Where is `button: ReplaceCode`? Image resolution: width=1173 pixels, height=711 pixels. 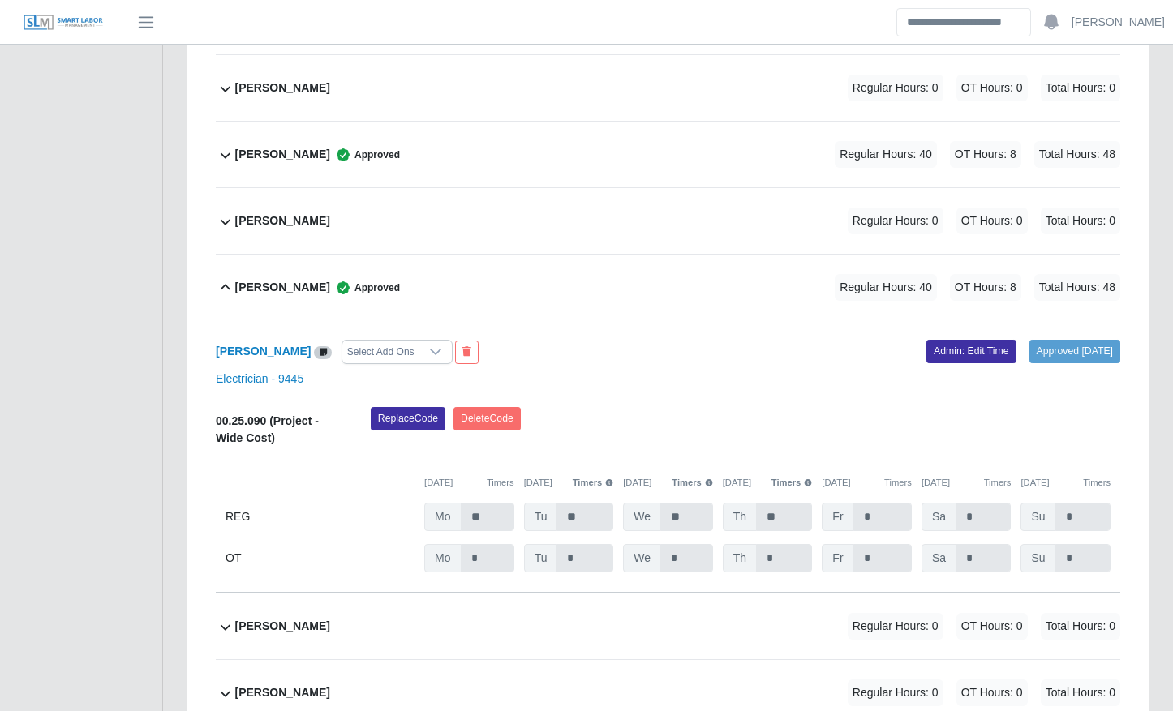
button: ReplaceCode is located at coordinates (408, 418).